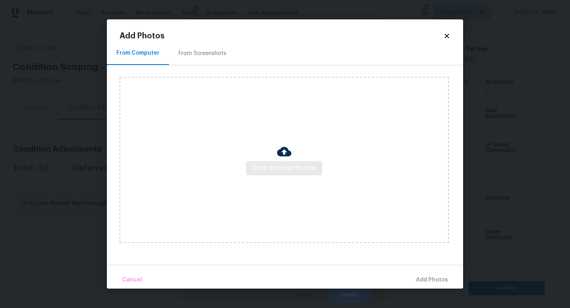 This screenshot has height=308, width=570. I want to click on h2: Add Photos, so click(282, 36).